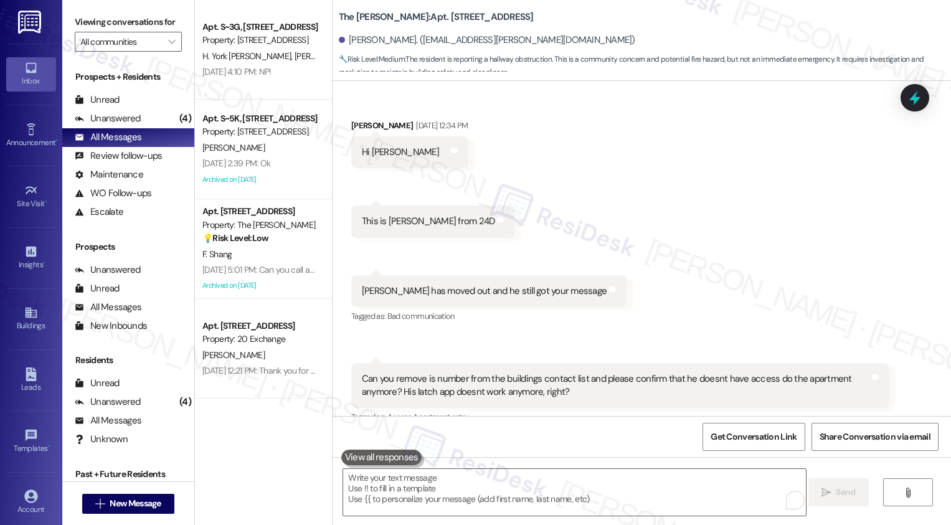 The height and width of the screenshot is (525, 951). What do you see at coordinates (31, 22) in the screenshot?
I see `img: ResiDesk Logo` at bounding box center [31, 22].